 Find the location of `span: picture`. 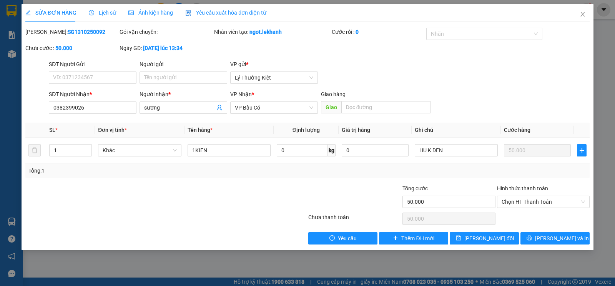

span: picture is located at coordinates (131, 13).